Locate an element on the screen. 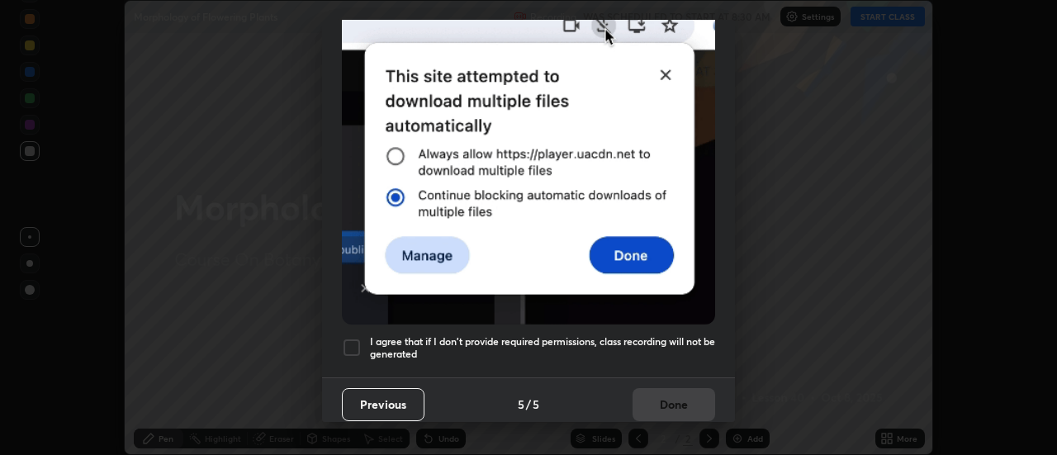  button: Previous is located at coordinates (383, 405).